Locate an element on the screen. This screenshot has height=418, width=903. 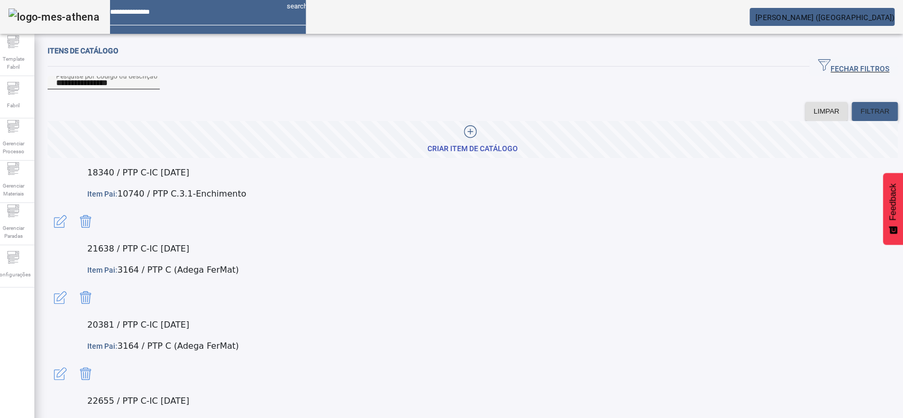
span: LIMPAR is located at coordinates (826, 112).